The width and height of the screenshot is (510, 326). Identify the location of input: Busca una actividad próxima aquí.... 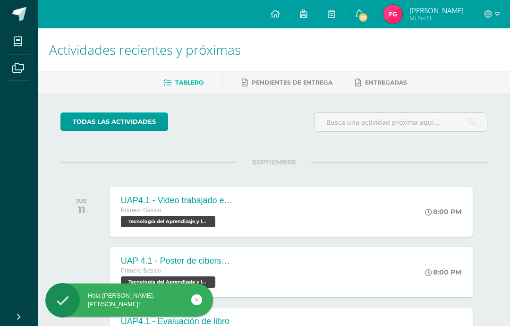
(401, 122).